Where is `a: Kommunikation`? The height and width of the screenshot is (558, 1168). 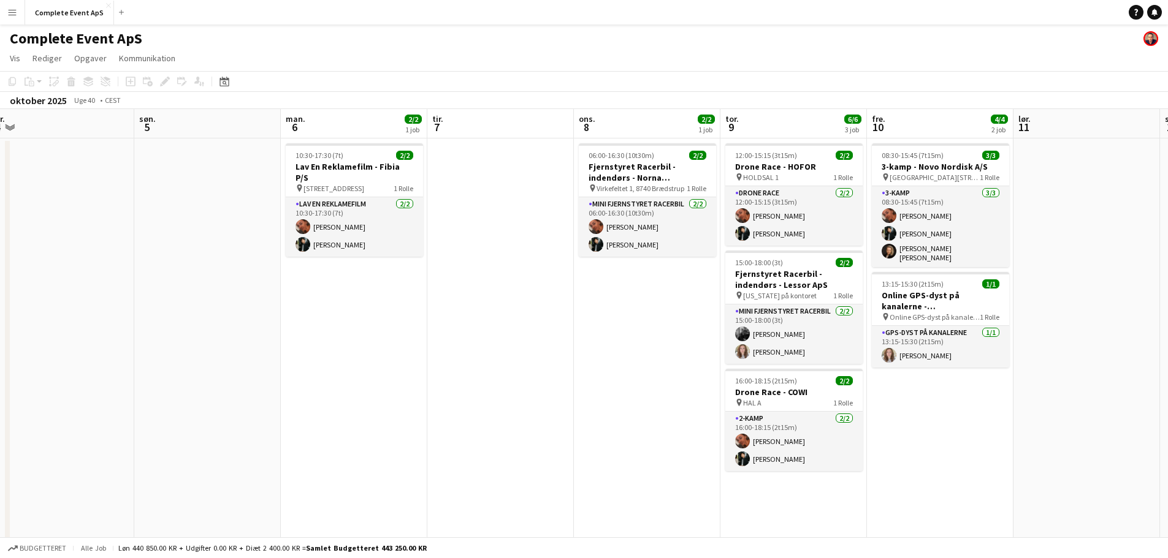 a: Kommunikation is located at coordinates (147, 58).